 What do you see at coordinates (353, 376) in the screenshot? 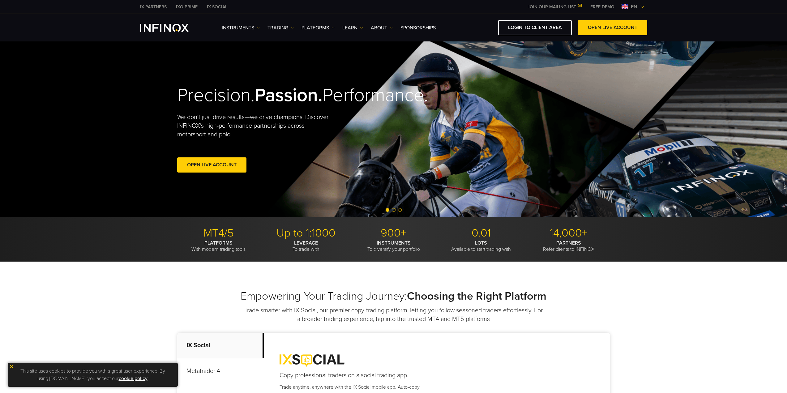
I see `h4: Copy professional traders on a social trading app.` at bounding box center [353, 376].